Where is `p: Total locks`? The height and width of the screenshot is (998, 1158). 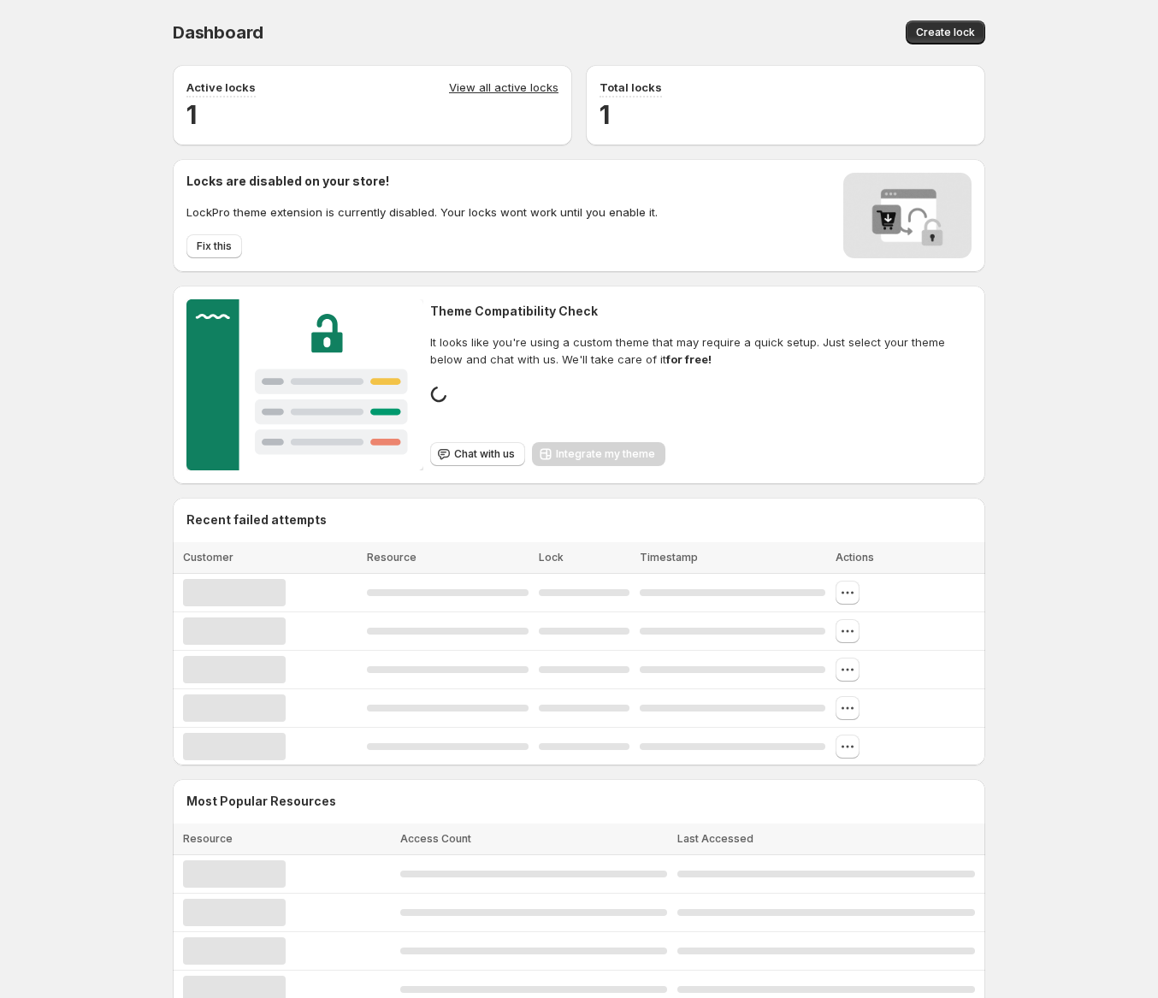 p: Total locks is located at coordinates (630, 87).